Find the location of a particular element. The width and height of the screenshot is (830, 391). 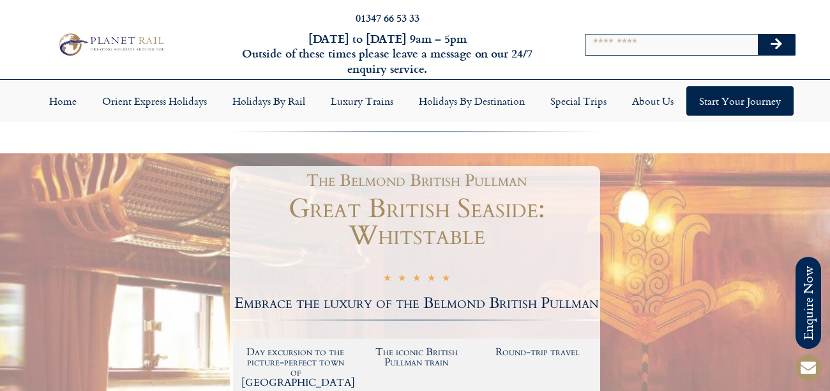

a: Special Trips is located at coordinates (579, 101).